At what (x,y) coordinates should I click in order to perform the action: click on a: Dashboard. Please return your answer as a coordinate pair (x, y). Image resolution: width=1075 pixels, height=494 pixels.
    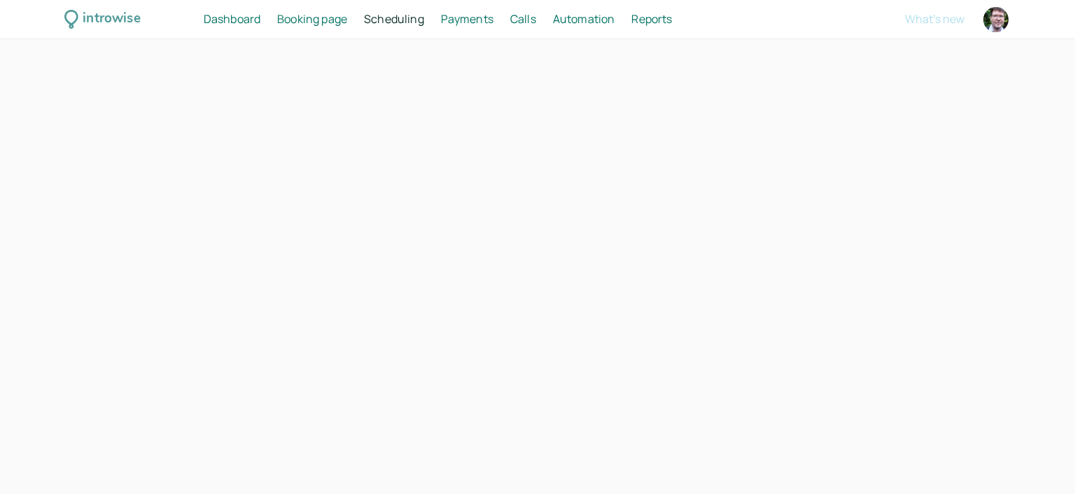
    Looking at the image, I should click on (232, 20).